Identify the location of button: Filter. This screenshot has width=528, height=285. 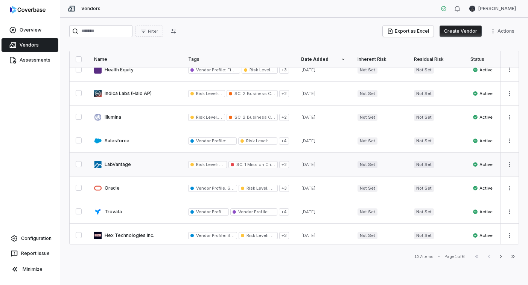
(149, 31).